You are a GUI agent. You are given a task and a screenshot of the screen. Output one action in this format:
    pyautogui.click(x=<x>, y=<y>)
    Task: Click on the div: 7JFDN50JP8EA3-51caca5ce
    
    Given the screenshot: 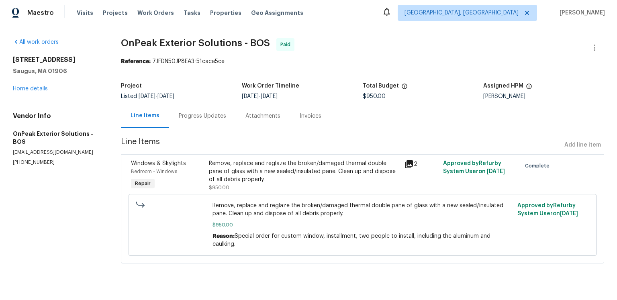 What is the action you would take?
    pyautogui.click(x=362, y=61)
    